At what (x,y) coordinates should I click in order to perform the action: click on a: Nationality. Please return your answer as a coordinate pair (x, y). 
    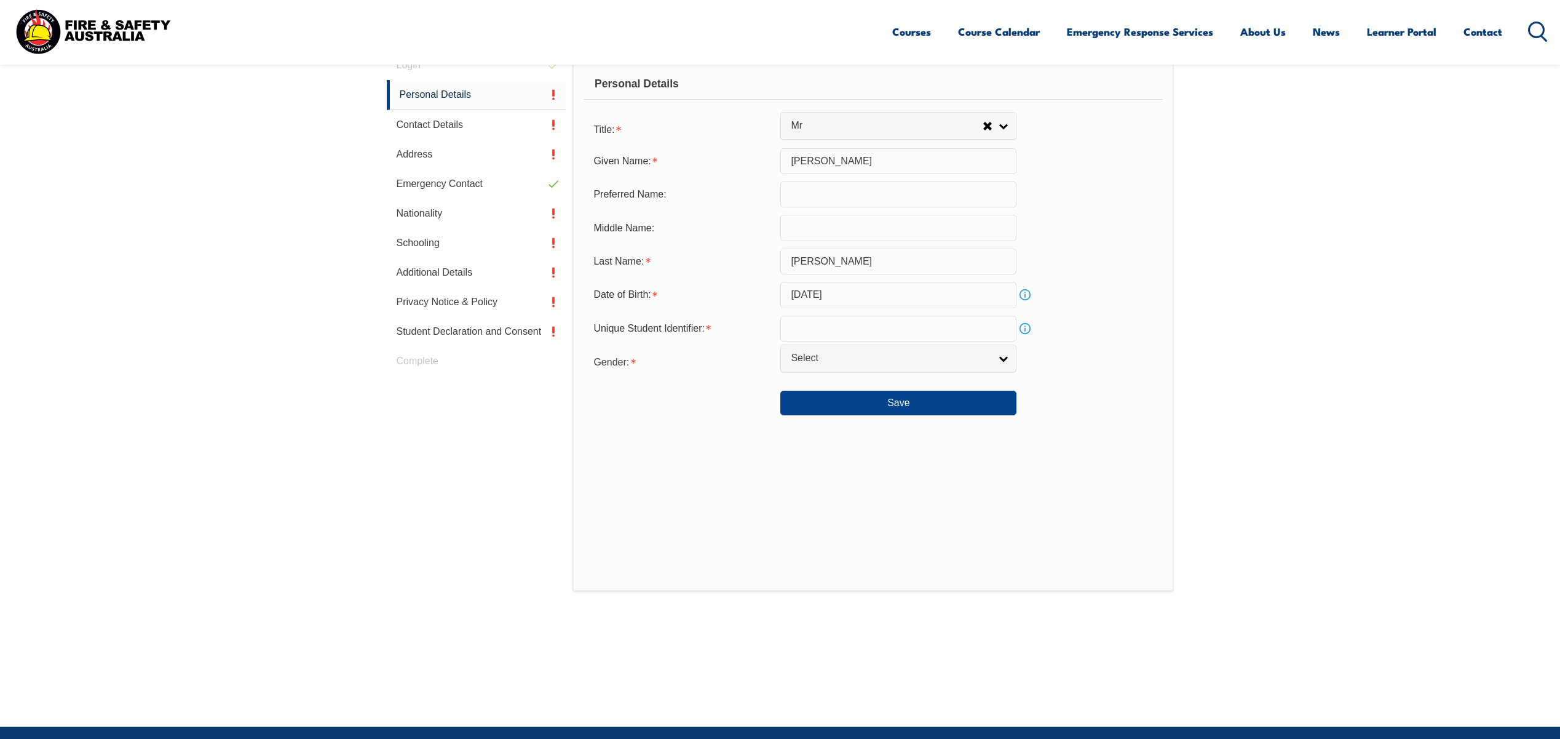
    Looking at the image, I should click on (477, 213).